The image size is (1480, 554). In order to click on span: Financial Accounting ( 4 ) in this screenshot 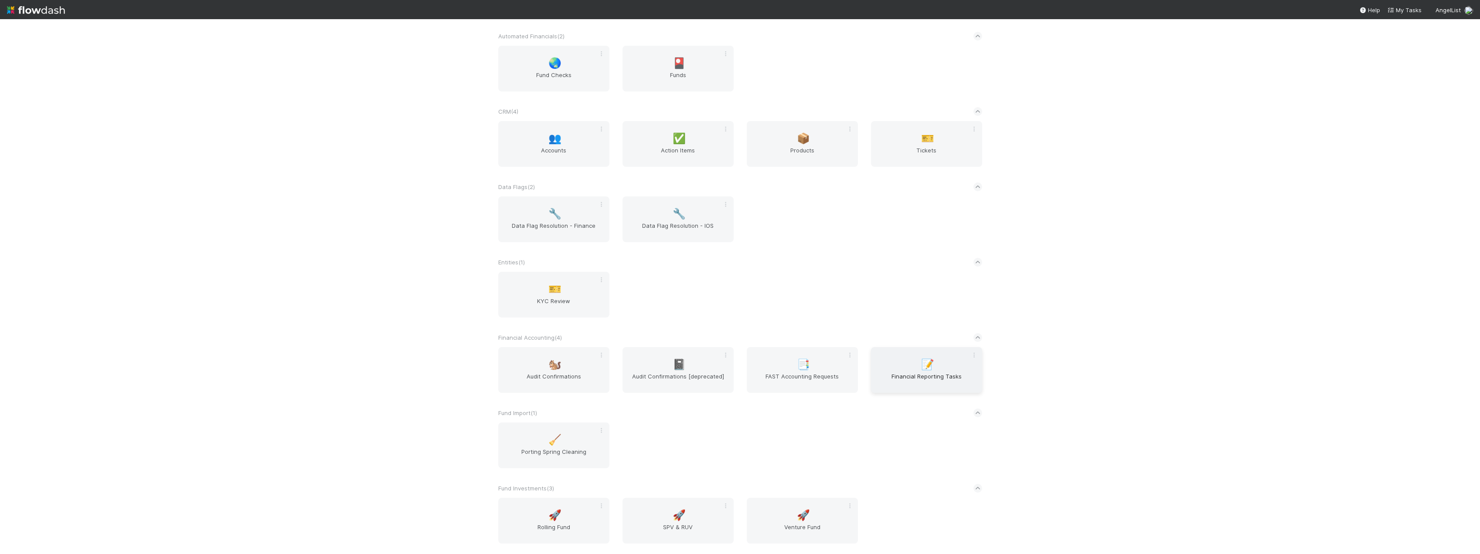, I will do `click(530, 338)`.